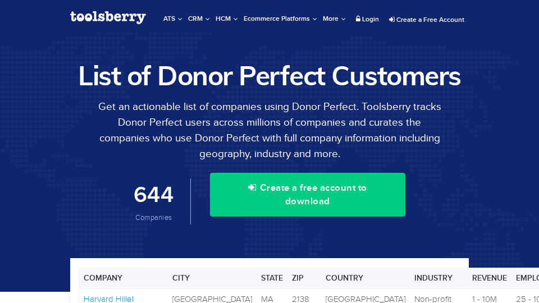  Describe the element at coordinates (124, 278) in the screenshot. I see `th: Company` at that location.